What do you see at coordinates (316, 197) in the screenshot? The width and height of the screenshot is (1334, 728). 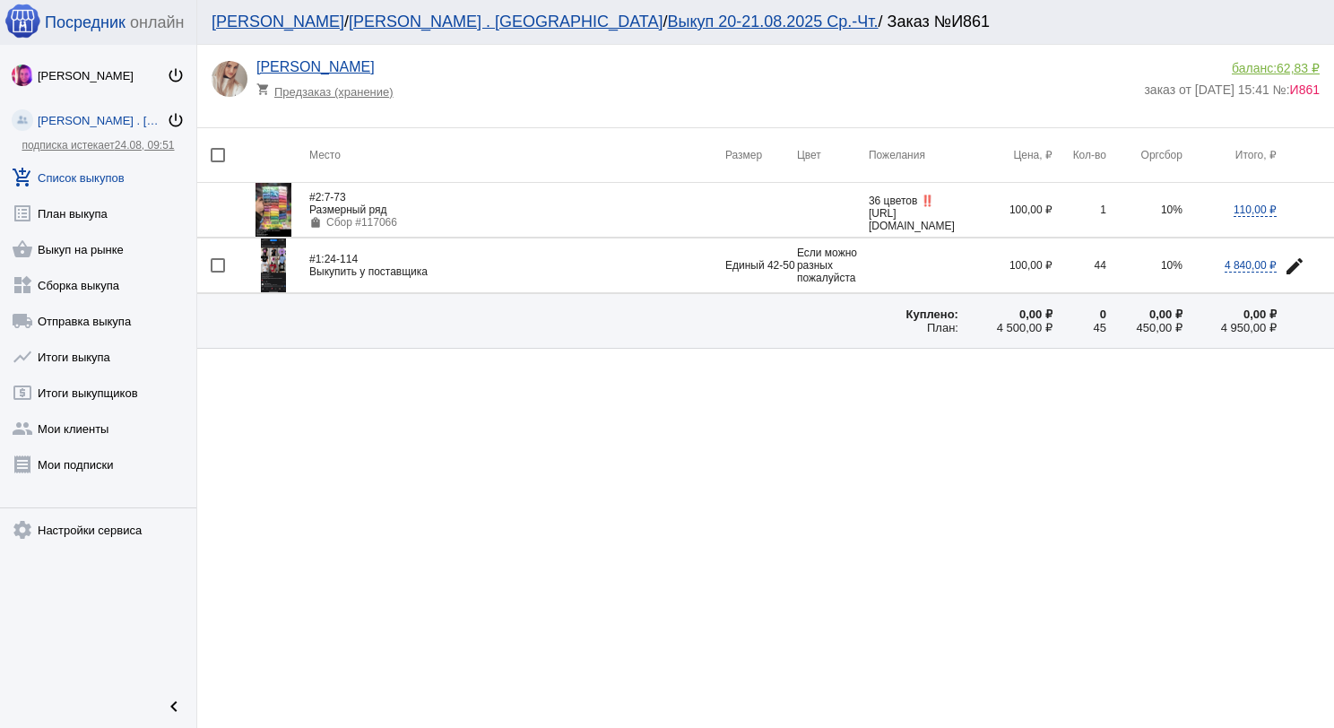 I see `span: #2:` at bounding box center [316, 197].